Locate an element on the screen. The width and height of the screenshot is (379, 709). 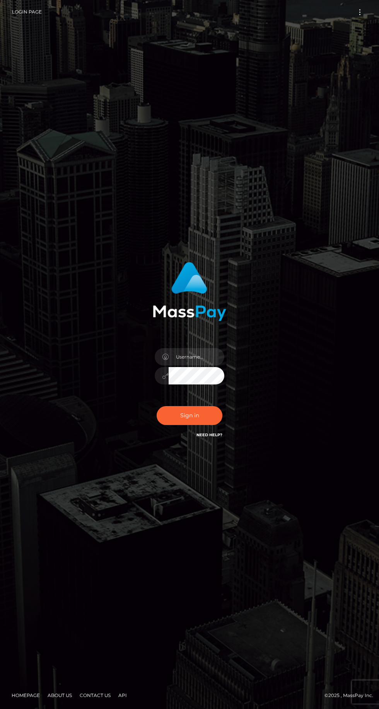
img: MassPay Login is located at coordinates (189, 292).